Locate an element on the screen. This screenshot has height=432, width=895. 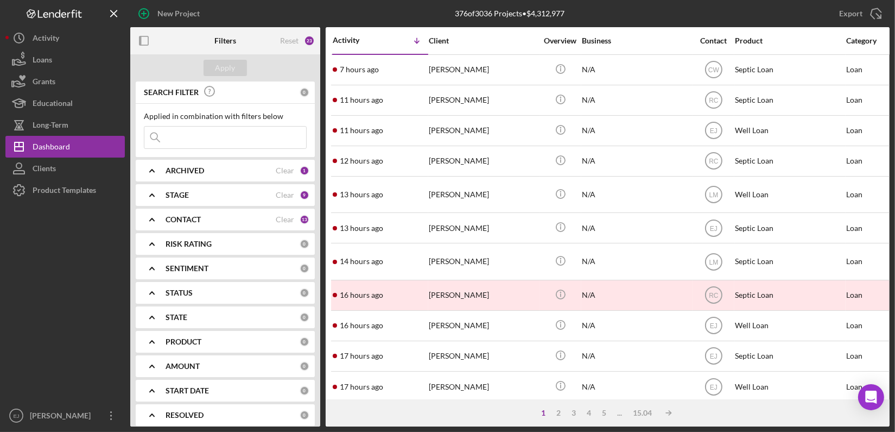
b: RESOLVED is located at coordinates (185, 415).